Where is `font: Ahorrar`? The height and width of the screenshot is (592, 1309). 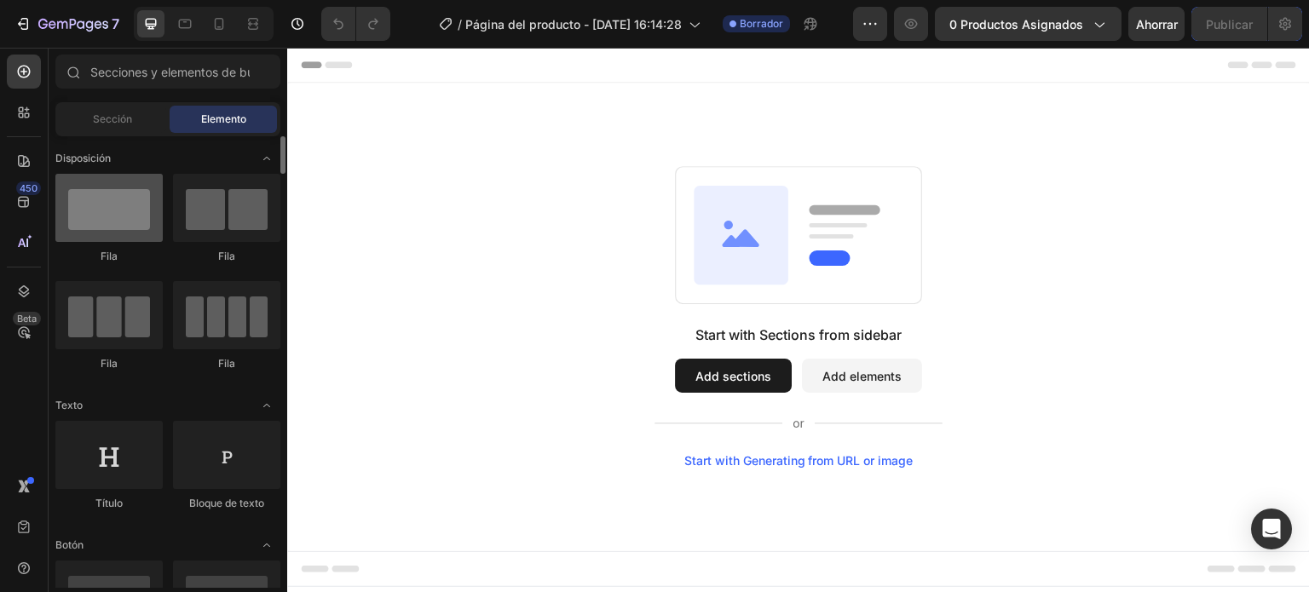
font: Ahorrar is located at coordinates (1156, 24).